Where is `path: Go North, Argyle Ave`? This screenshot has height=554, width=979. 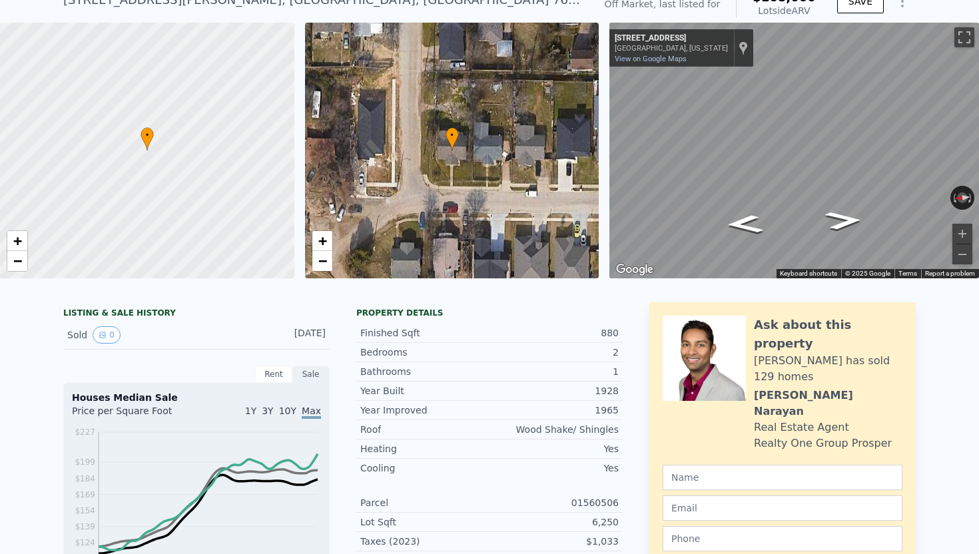 path: Go North, Argyle Ave is located at coordinates (744, 224).